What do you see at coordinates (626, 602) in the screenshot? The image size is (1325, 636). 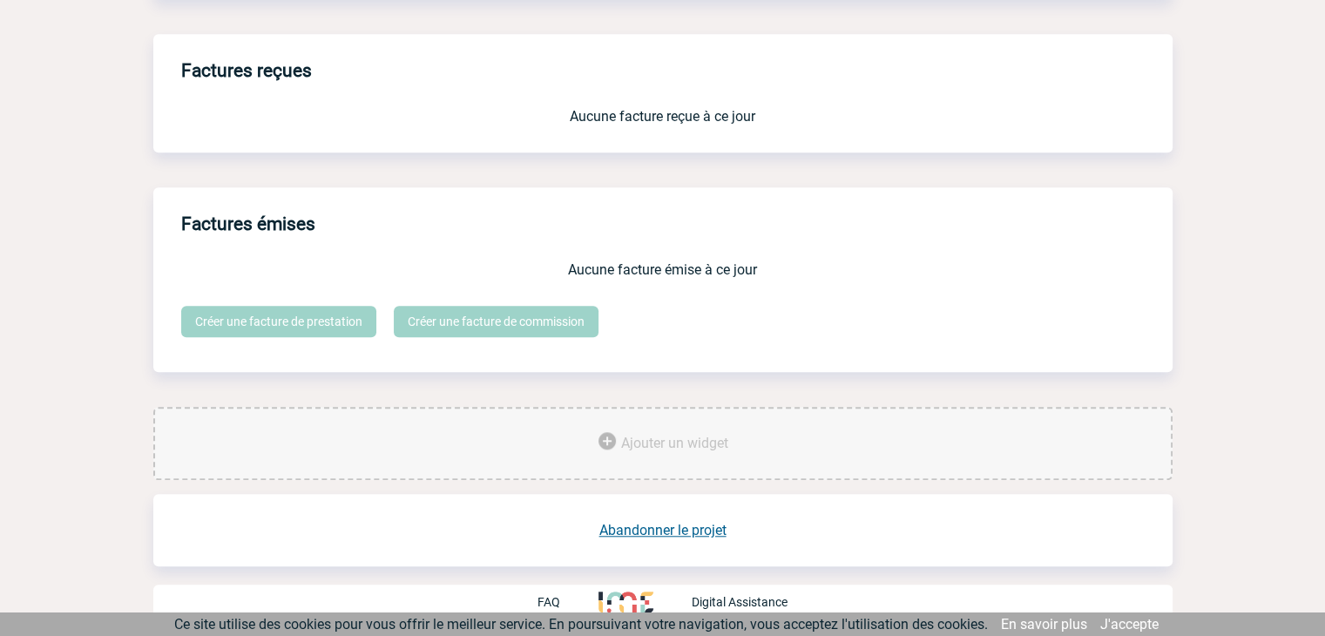 I see `img: http://www.idealmeetingsevents.fr/` at bounding box center [626, 602].